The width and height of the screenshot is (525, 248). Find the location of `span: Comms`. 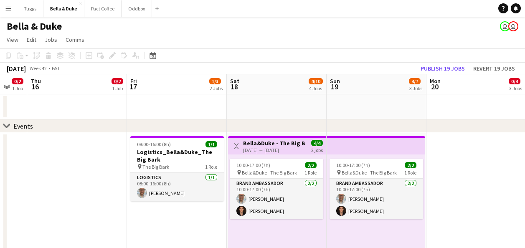

span: Comms is located at coordinates (75, 40).